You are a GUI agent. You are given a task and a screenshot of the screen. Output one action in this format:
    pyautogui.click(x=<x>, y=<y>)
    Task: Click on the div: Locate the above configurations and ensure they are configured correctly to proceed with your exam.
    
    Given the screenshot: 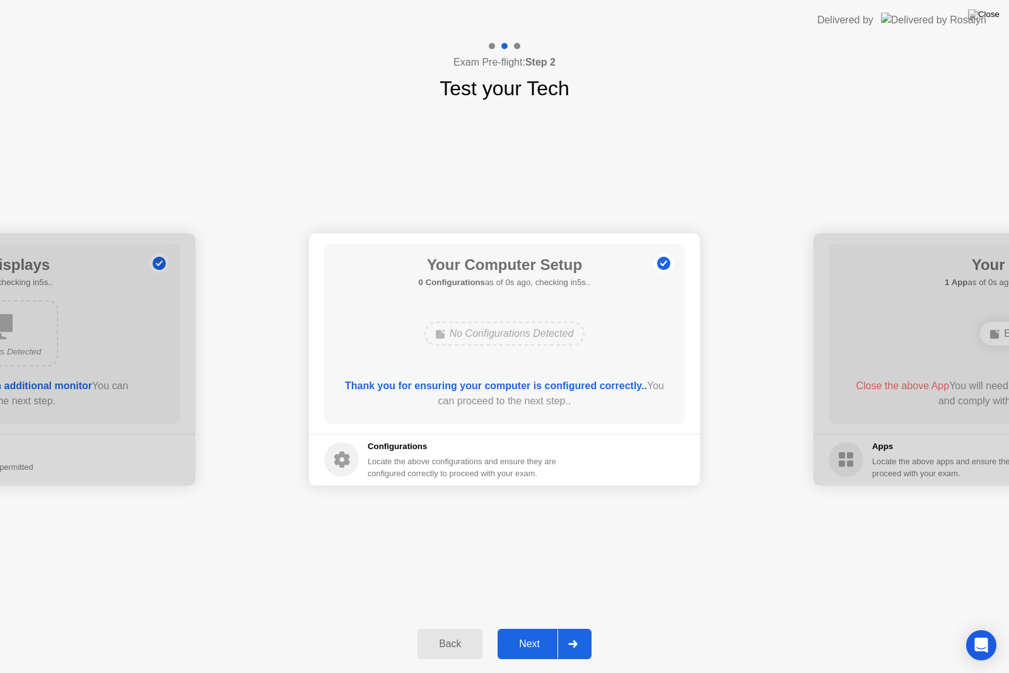 What is the action you would take?
    pyautogui.click(x=463, y=467)
    